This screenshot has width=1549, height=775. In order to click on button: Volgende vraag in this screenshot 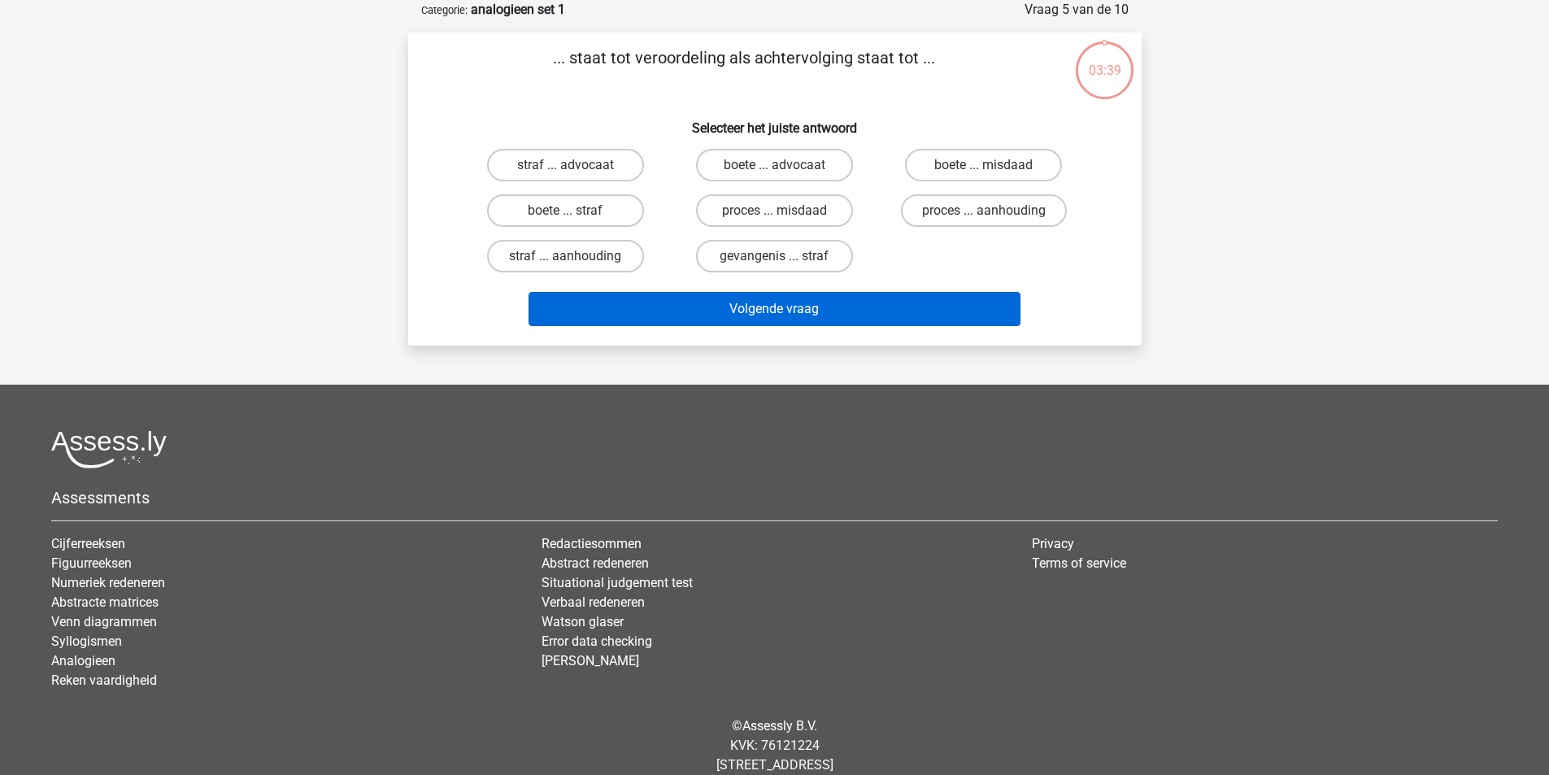, I will do `click(774, 309)`.